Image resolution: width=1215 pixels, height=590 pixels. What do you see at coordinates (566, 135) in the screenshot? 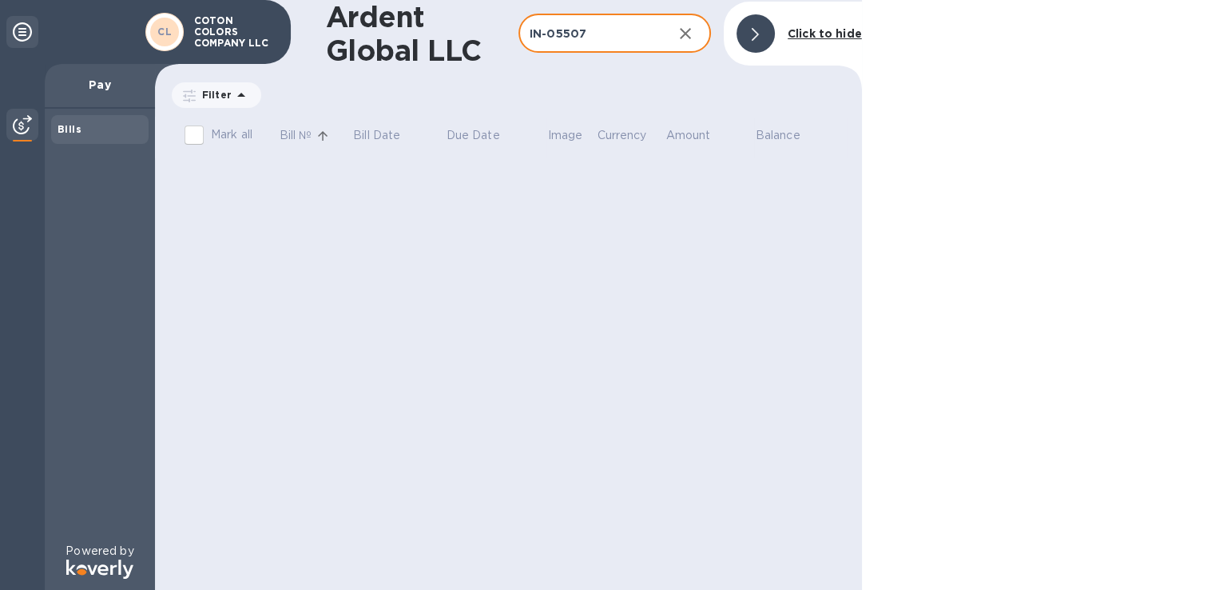
I see `span: Image` at bounding box center [566, 135].